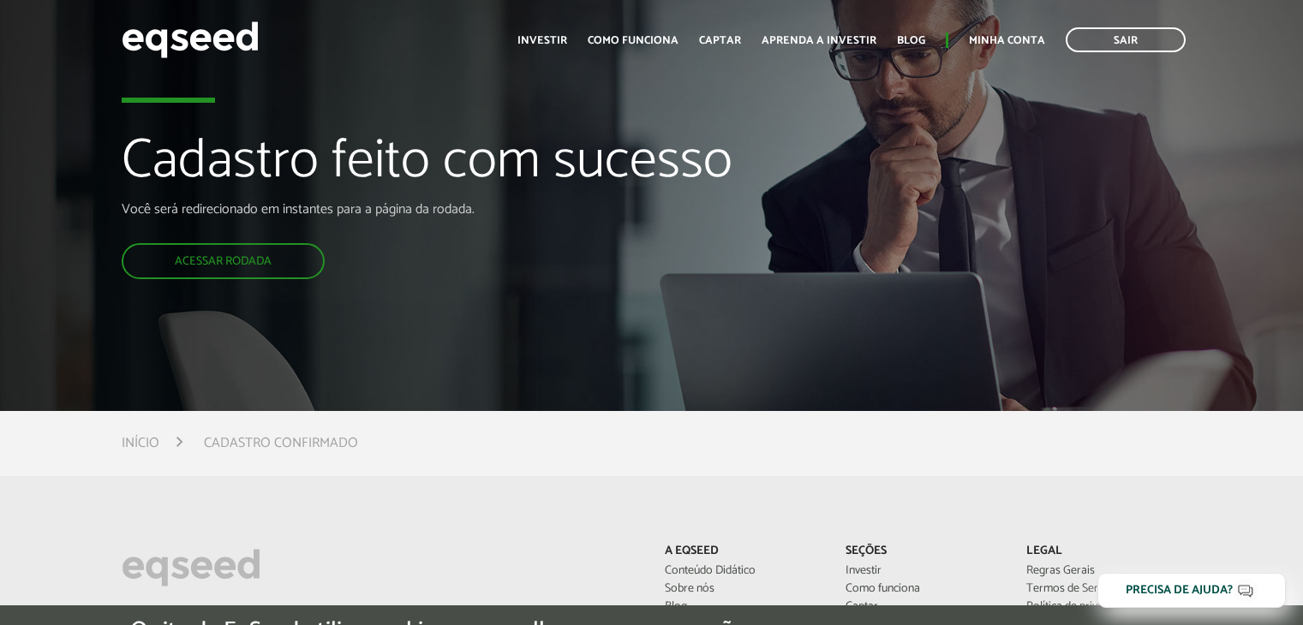 The height and width of the screenshot is (625, 1303). Describe the element at coordinates (742, 589) in the screenshot. I see `a: Sobre nós` at that location.